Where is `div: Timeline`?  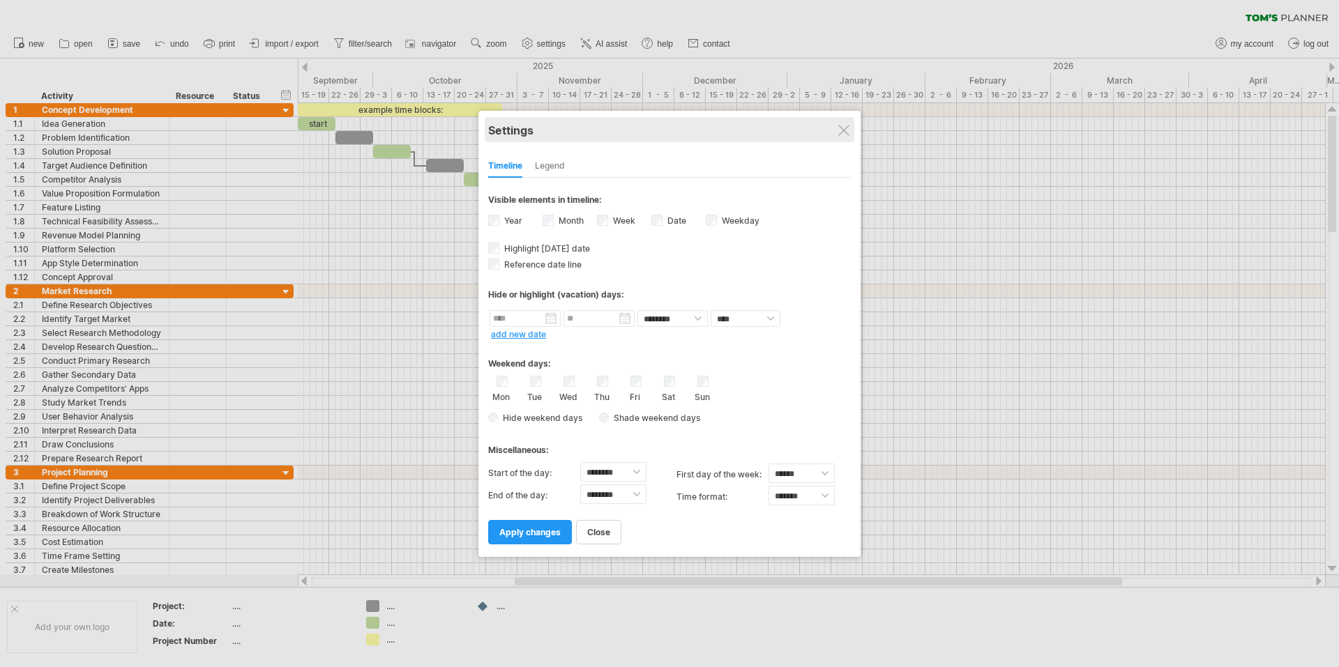 div: Timeline is located at coordinates (505, 167).